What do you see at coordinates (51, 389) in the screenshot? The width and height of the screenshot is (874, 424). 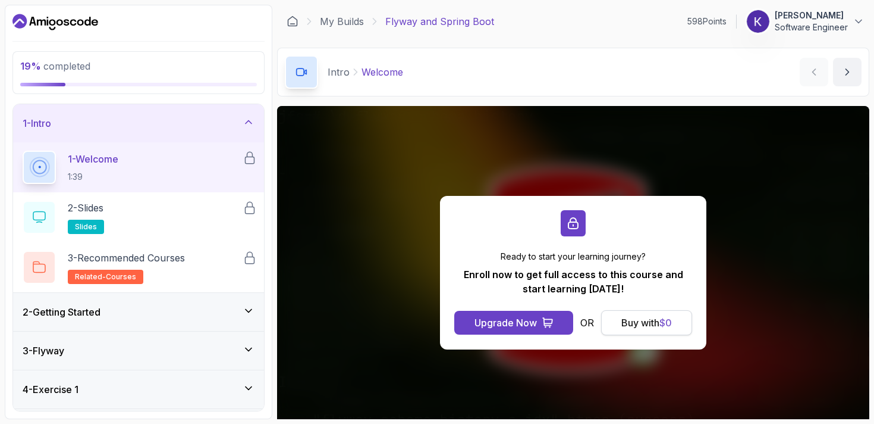 I see `h3: 4 - Exercise 1` at bounding box center [51, 389].